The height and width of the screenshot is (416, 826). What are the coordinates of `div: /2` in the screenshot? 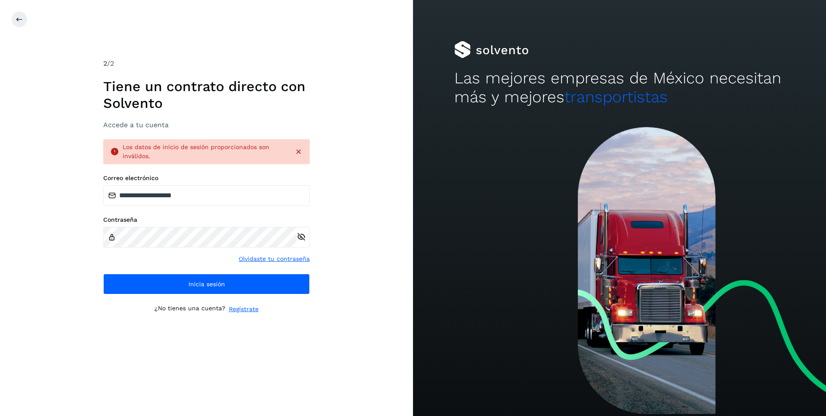 It's located at (206, 64).